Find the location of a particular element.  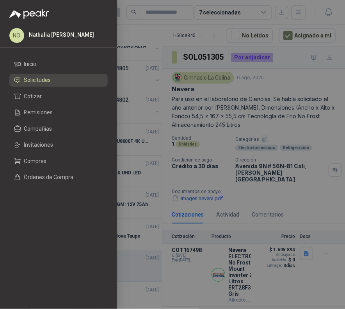

span: Compras is located at coordinates (36, 161).